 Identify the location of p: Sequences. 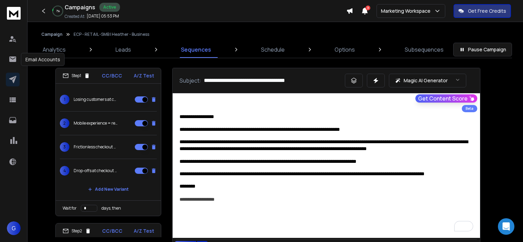
(196, 50).